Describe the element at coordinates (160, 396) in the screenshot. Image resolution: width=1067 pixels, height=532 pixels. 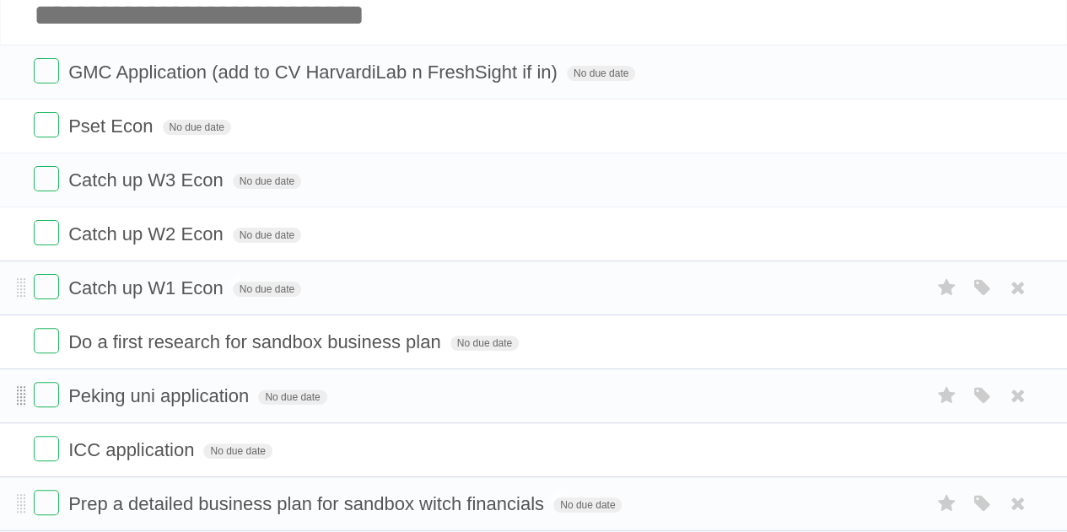
I see `span: Peking uni application` at that location.